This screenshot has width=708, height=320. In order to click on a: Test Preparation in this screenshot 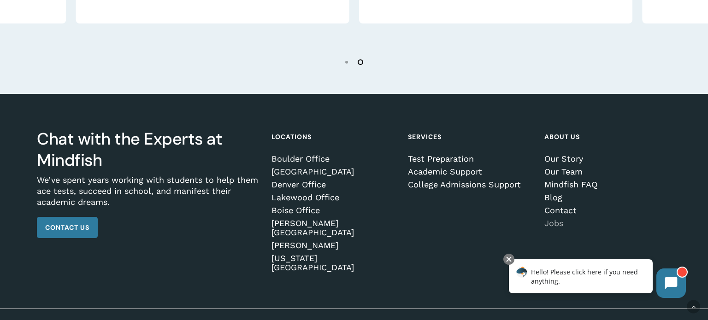, I will do `click(470, 159)`.